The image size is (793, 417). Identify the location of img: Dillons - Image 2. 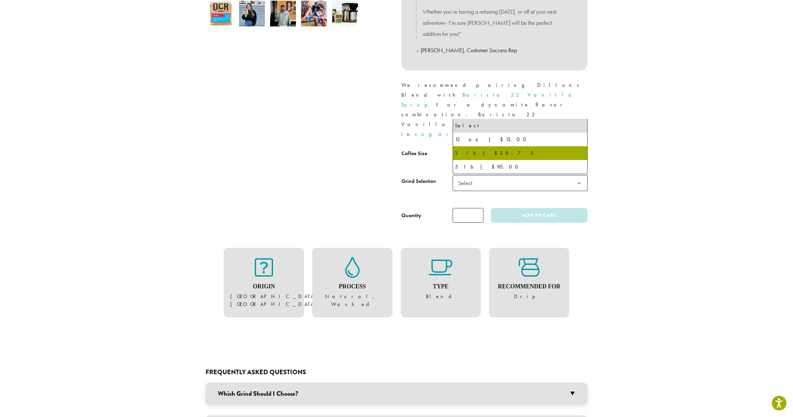
(252, 13).